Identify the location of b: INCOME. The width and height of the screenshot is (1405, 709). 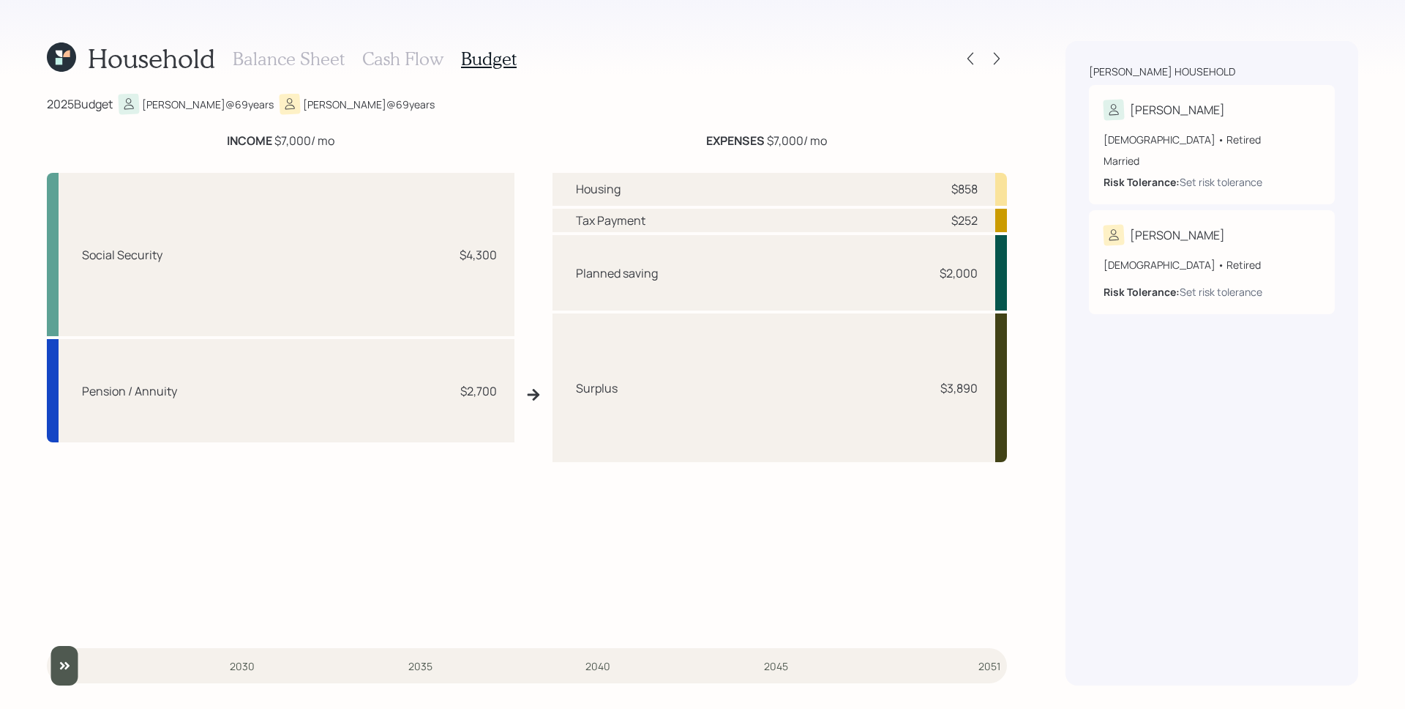
(250, 141).